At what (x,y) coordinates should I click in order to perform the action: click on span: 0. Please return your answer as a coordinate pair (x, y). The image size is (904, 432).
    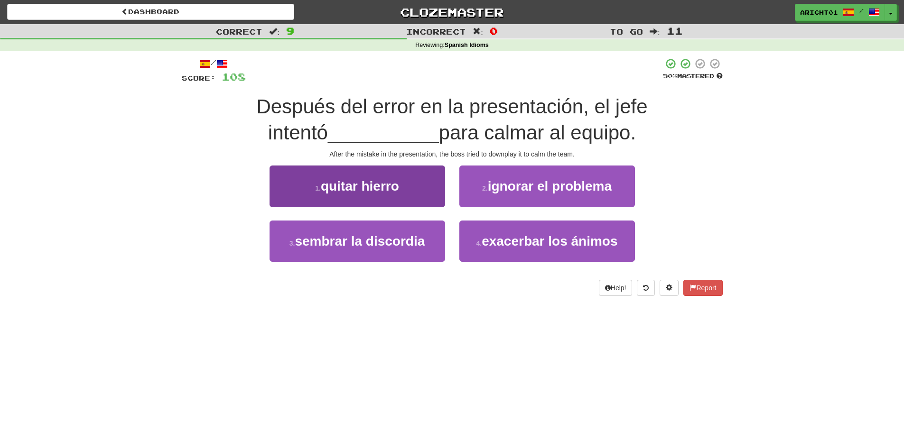
    Looking at the image, I should click on (494, 31).